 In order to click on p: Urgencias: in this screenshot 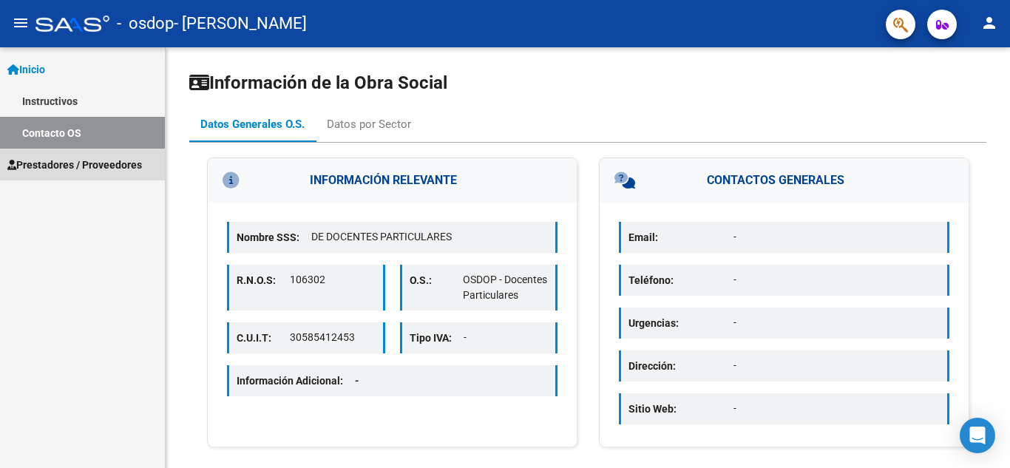, I will do `click(681, 323)`.